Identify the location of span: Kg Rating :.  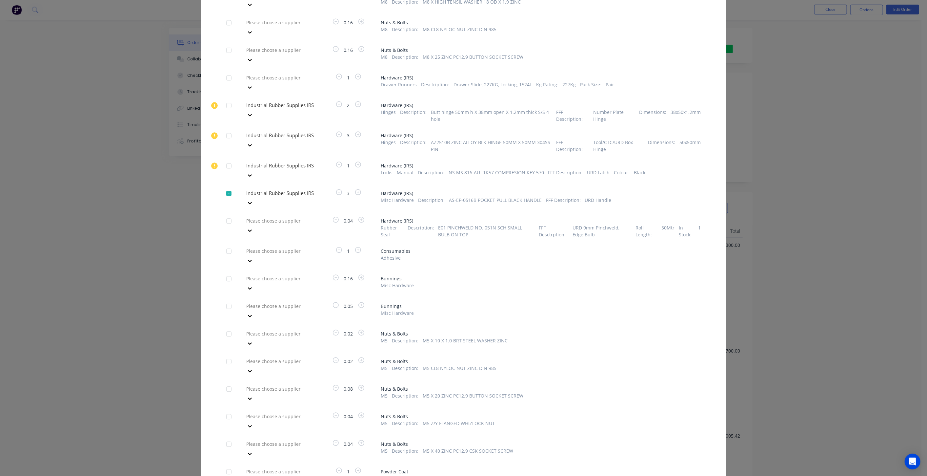
(548, 84).